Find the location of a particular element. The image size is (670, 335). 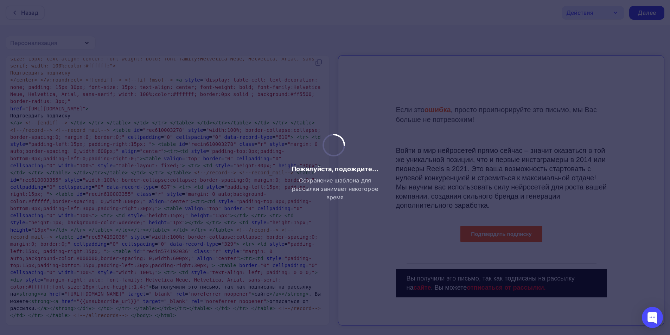

a: отписаться от рассылки. is located at coordinates (162, 227).